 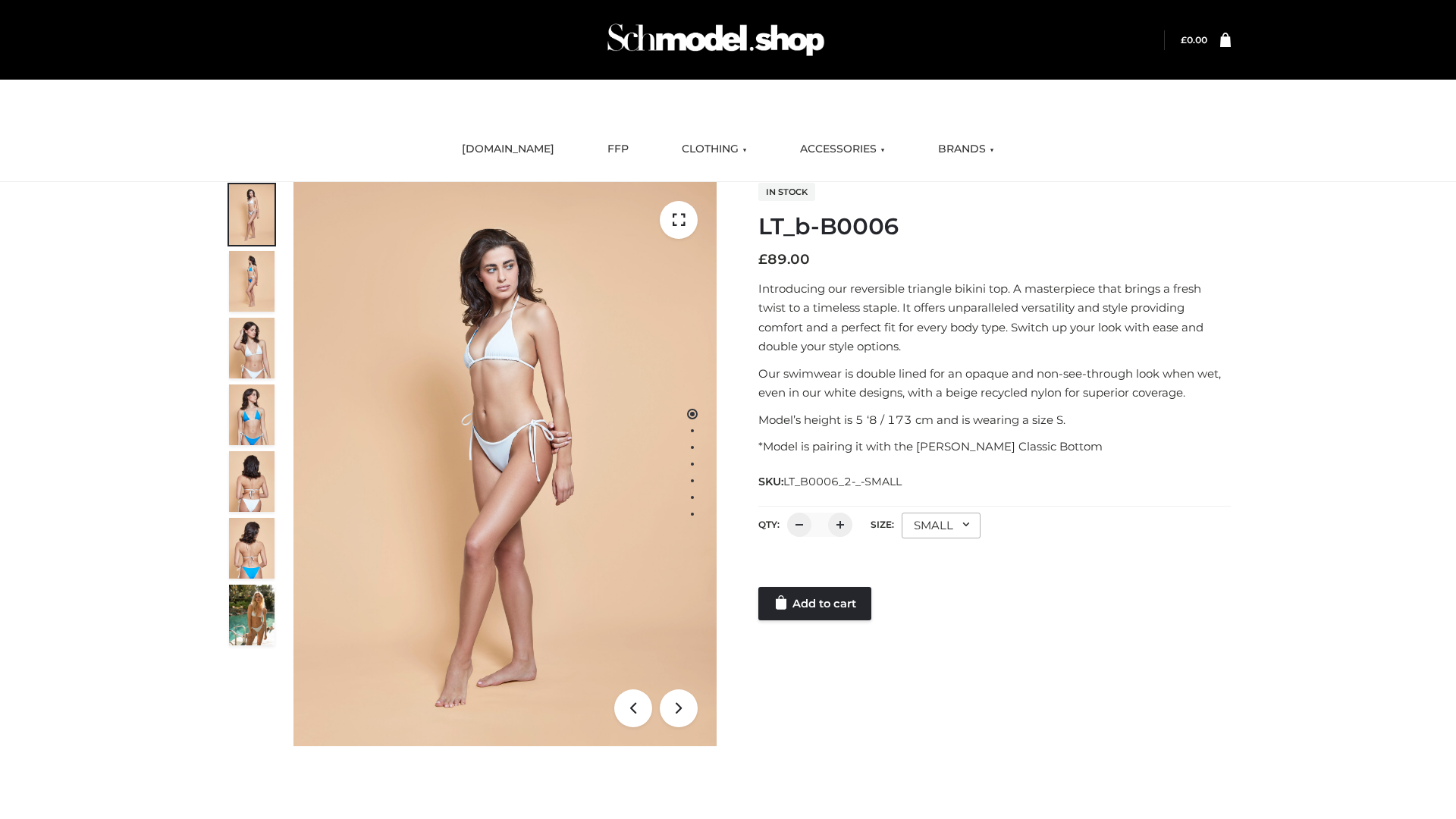 I want to click on img: ArielClassicBikiniTop_CloudNine_AzureSky_OW114ECO_1-scaled.jpg, so click(x=252, y=214).